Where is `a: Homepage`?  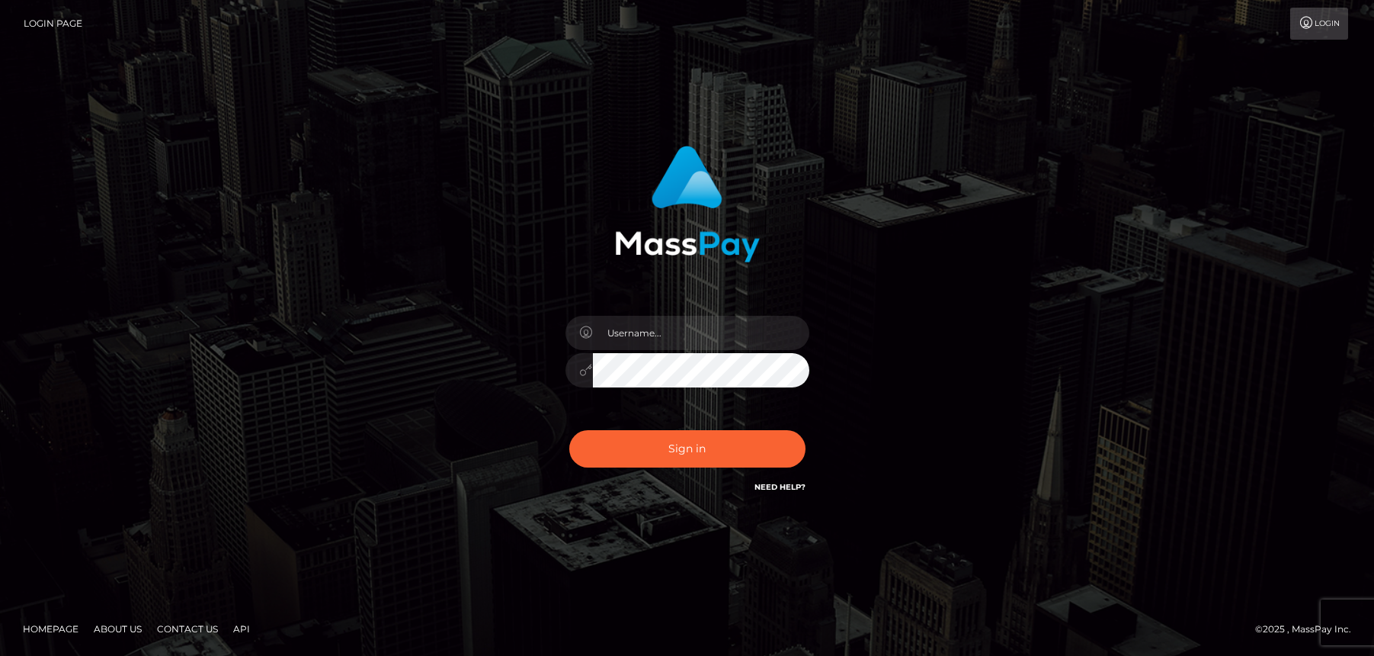 a: Homepage is located at coordinates (50, 628).